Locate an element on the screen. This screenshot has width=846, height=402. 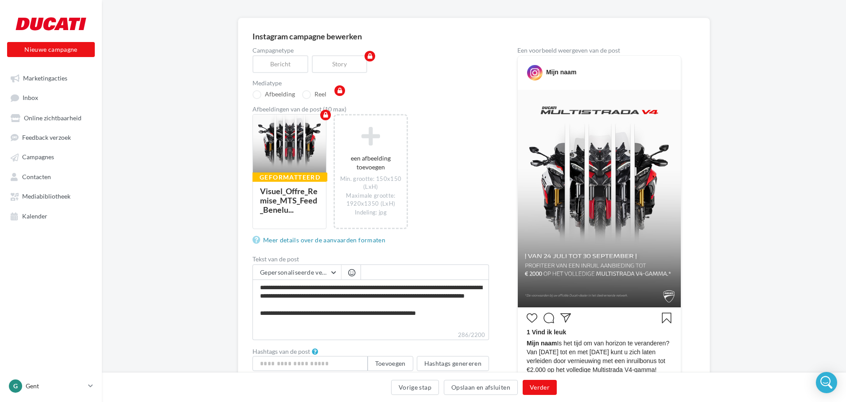
svg: J’aime is located at coordinates (532, 318).